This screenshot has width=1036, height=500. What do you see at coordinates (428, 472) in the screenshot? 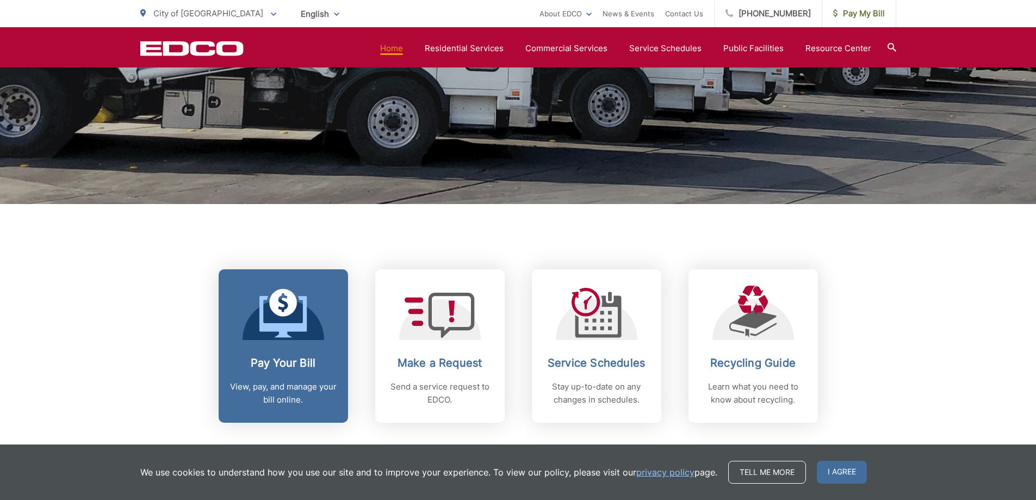
I see `p: We use cookies to understand how you use our site and to improve your experience. To view our pol...` at bounding box center [428, 472].